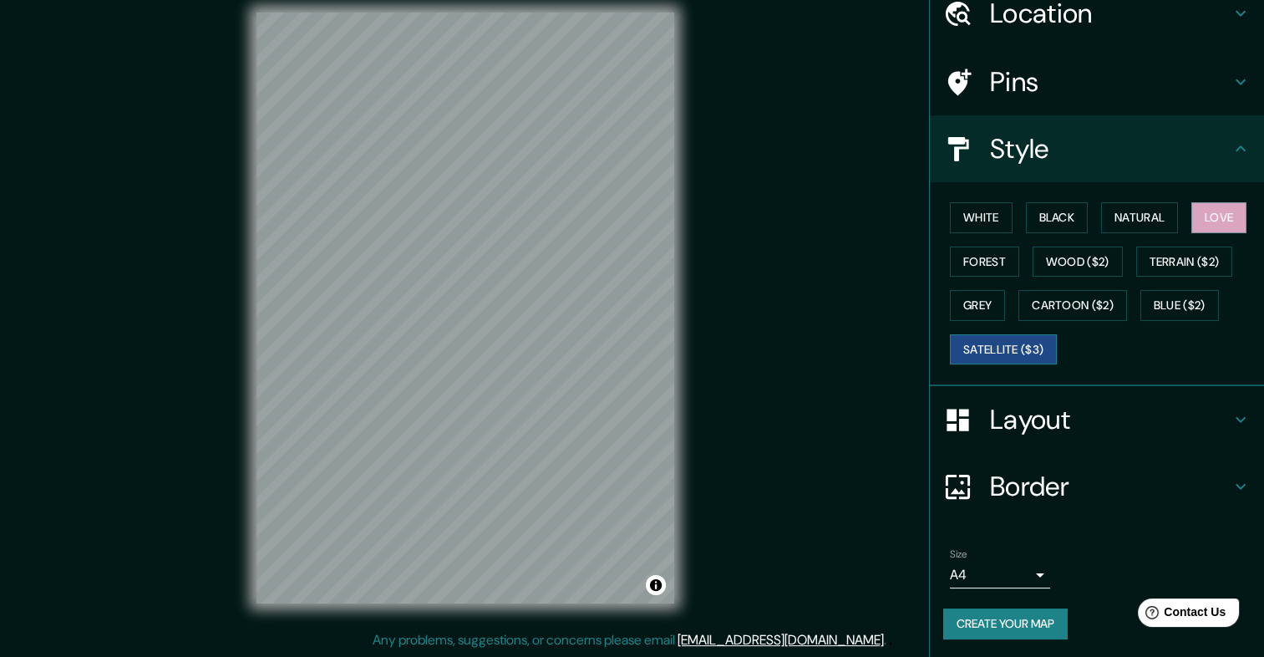 Image resolution: width=1264 pixels, height=657 pixels. Describe the element at coordinates (1219, 217) in the screenshot. I see `button: Love` at that location.